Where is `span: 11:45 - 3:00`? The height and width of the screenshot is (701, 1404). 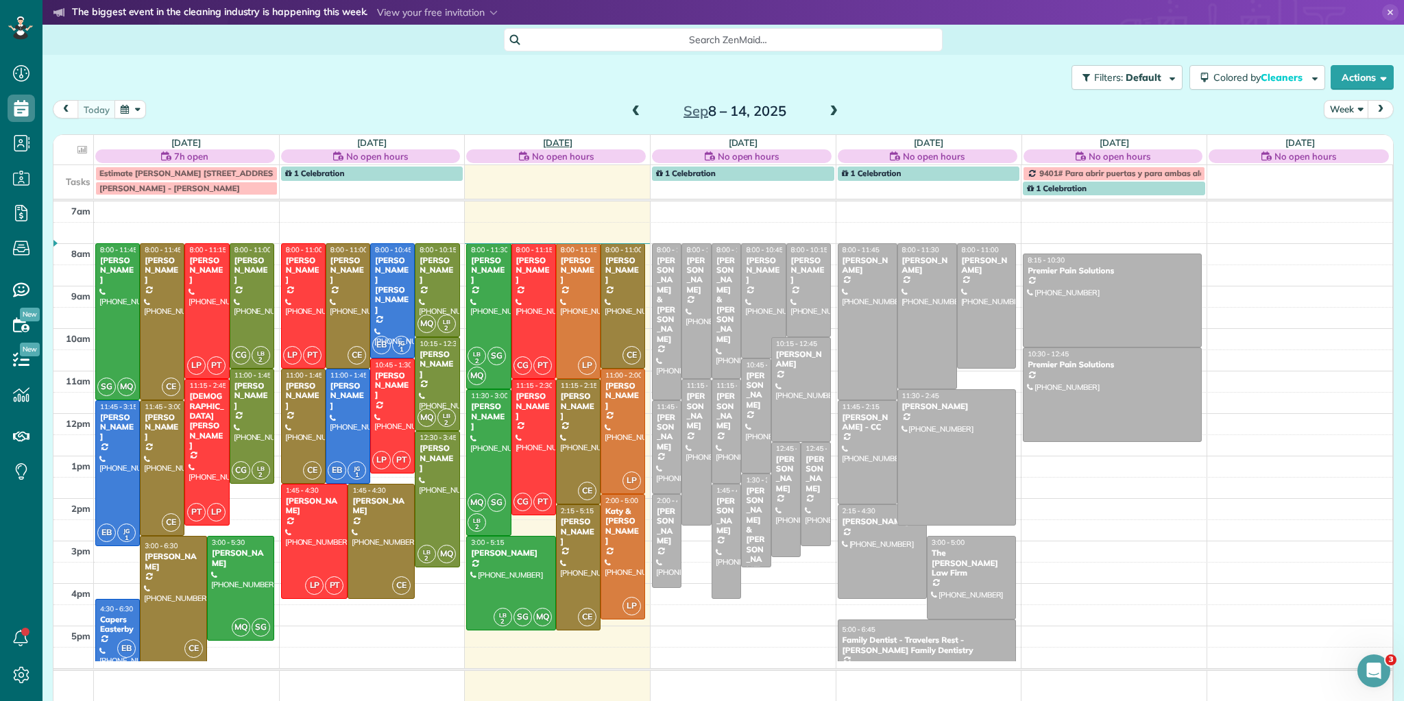 span: 11:45 - 3:00 is located at coordinates (163, 407).